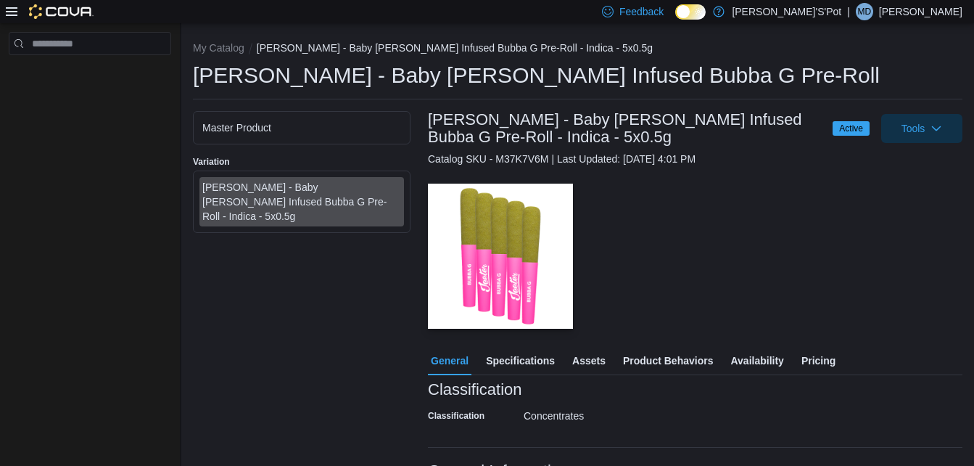 The image size is (974, 466). What do you see at coordinates (475, 389) in the screenshot?
I see `h3: Classification` at bounding box center [475, 389].